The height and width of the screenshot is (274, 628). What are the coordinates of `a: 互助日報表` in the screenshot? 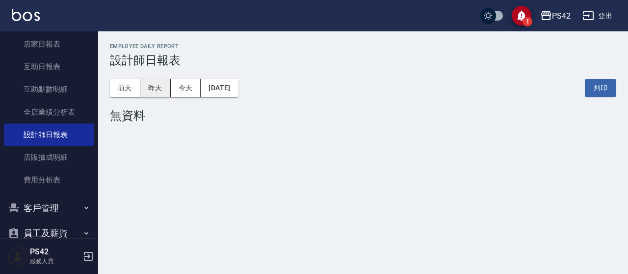 It's located at (49, 67).